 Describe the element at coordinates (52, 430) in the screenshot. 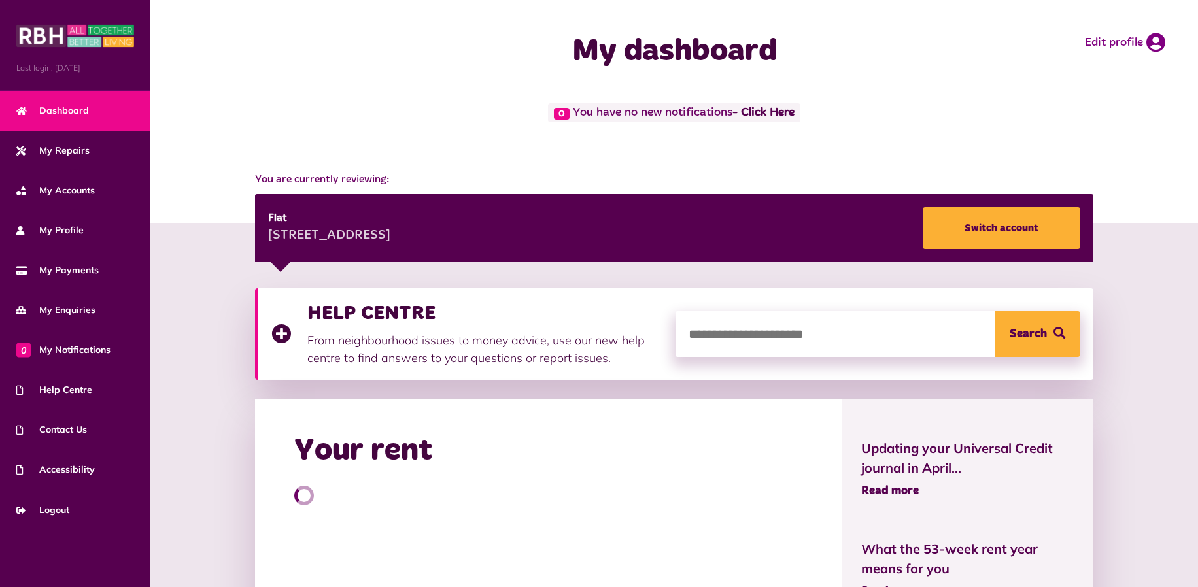

I see `span: Contact Us` at that location.